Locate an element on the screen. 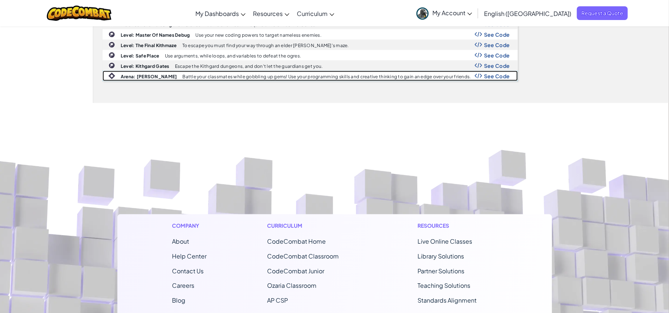  a: AP CSP is located at coordinates (278, 301).